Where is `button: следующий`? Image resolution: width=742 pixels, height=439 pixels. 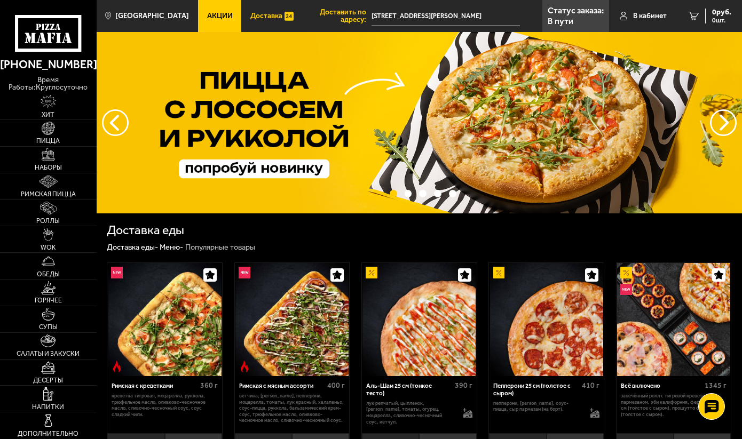
button: следующий is located at coordinates (115, 123).